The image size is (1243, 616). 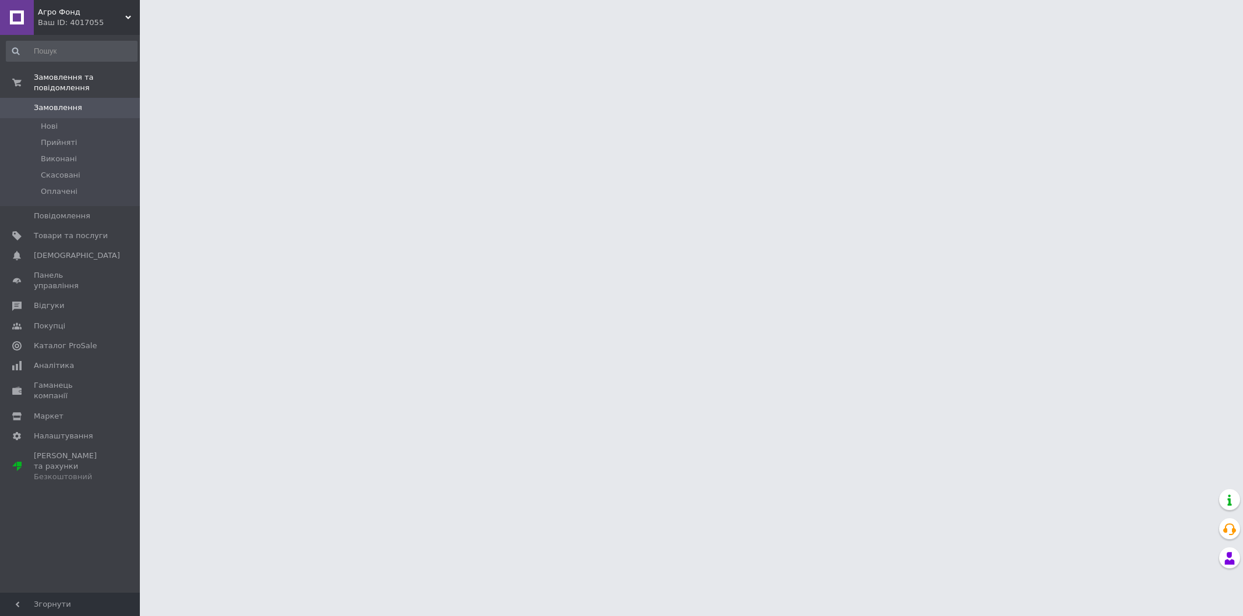 I want to click on div: Безкоштовний, so click(x=71, y=477).